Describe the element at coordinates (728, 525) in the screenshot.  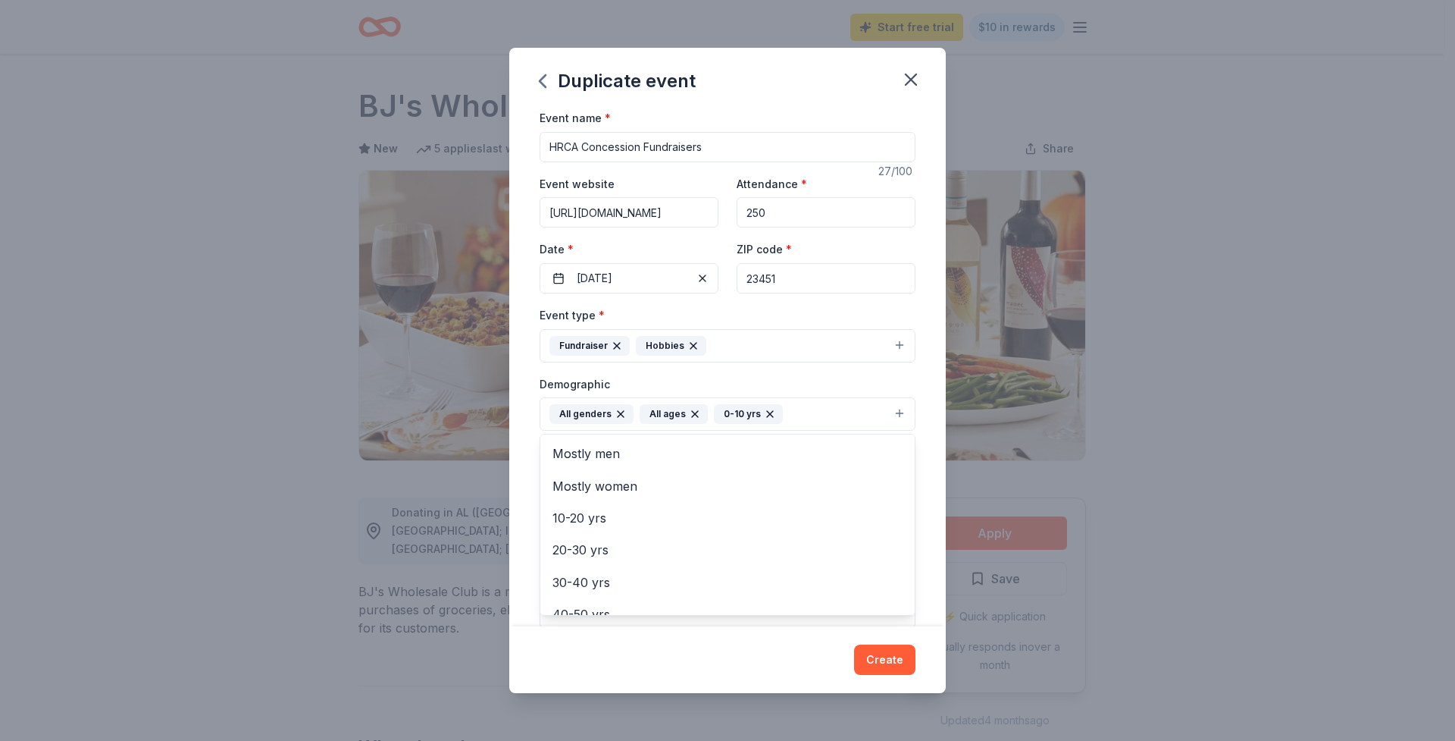
I see `div: All gendersAll ages0-10 yrs` at that location.